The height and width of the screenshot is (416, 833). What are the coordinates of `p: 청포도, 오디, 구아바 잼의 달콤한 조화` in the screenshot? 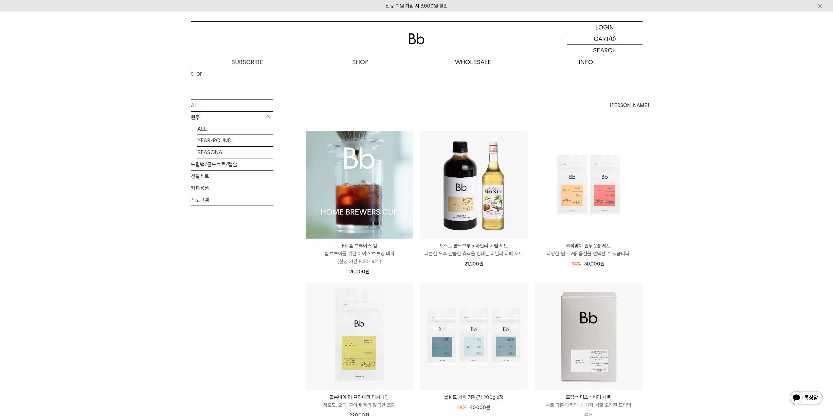 It's located at (359, 405).